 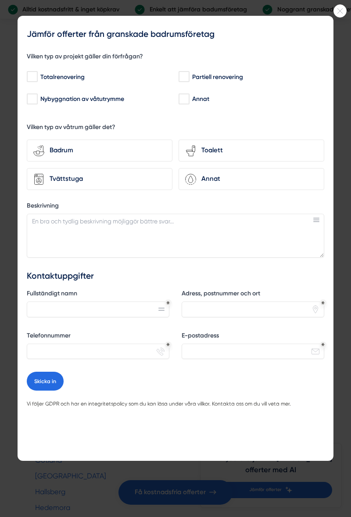 What do you see at coordinates (253, 337) in the screenshot?
I see `label: E-postadress` at bounding box center [253, 337].